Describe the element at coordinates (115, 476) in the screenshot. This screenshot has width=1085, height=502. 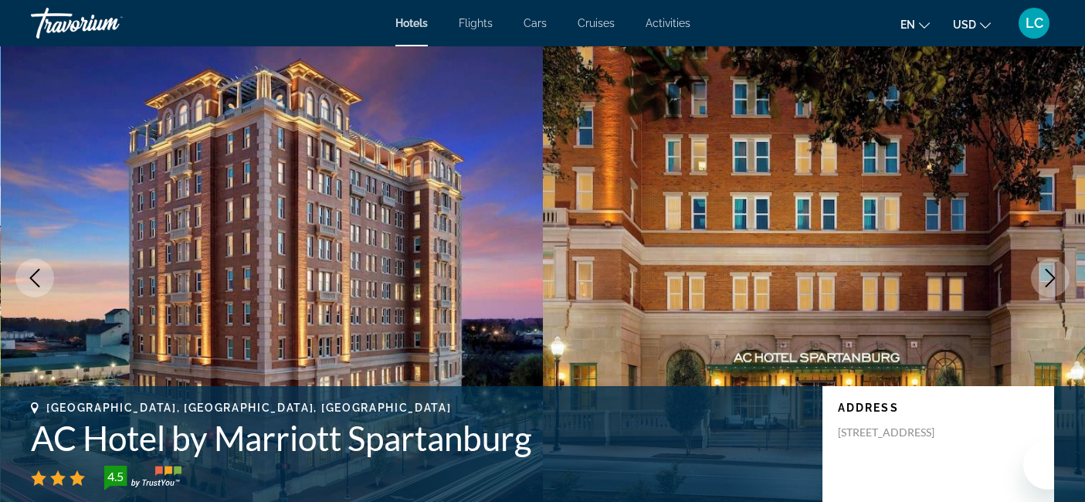
I see `div: 4.5` at that location.